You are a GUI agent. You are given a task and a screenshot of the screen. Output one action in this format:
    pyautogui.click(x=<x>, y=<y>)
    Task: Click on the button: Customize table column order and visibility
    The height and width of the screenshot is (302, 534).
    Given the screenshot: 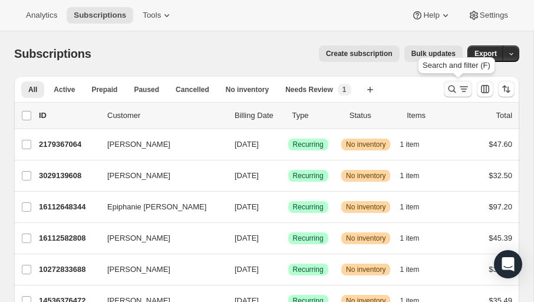 What is the action you would take?
    pyautogui.click(x=486, y=89)
    